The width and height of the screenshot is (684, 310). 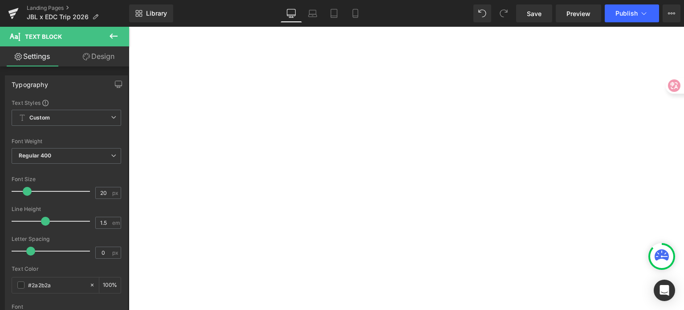 I want to click on div: Open Intercom Messenger, so click(x=665, y=290).